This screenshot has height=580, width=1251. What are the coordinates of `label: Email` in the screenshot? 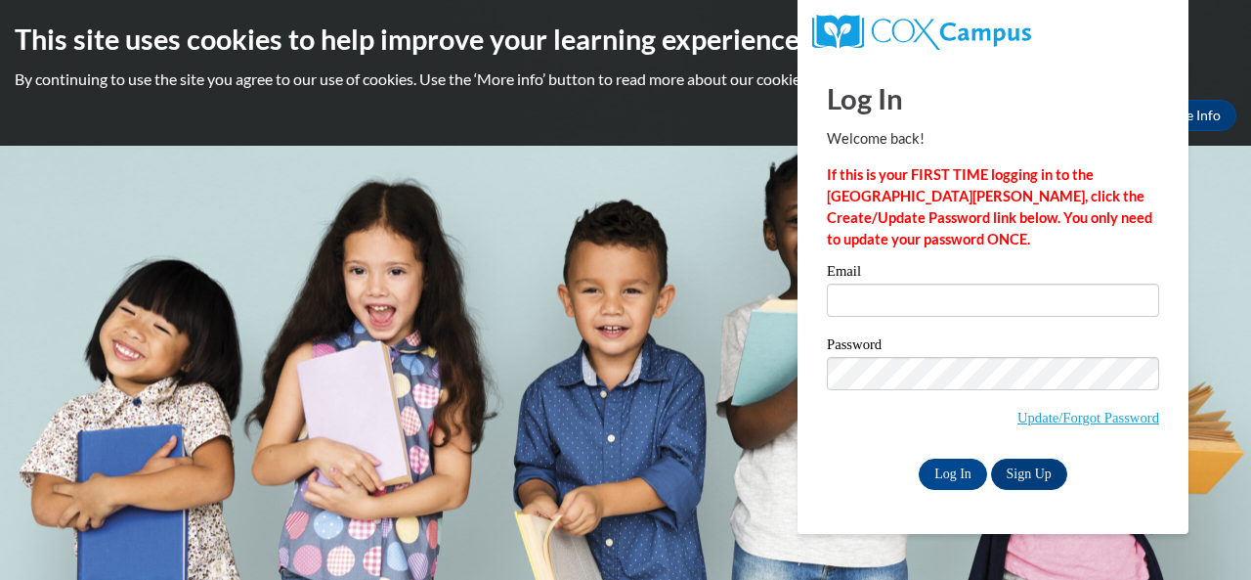 It's located at (993, 274).